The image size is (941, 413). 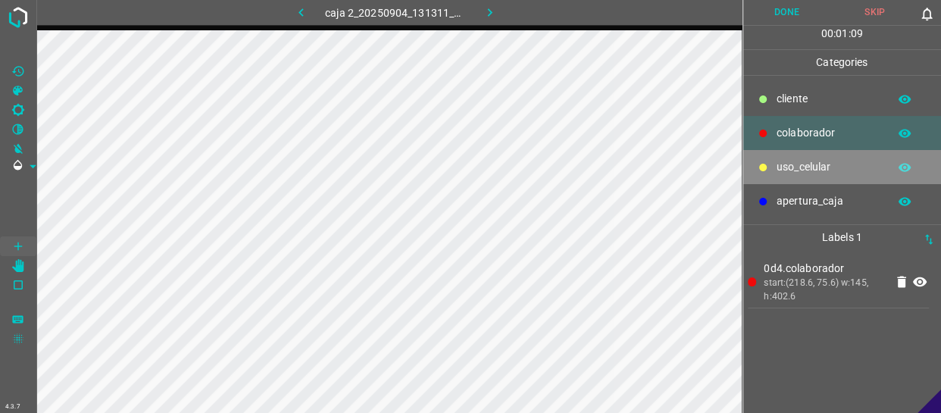 I want to click on p: uso_celular, so click(x=828, y=167).